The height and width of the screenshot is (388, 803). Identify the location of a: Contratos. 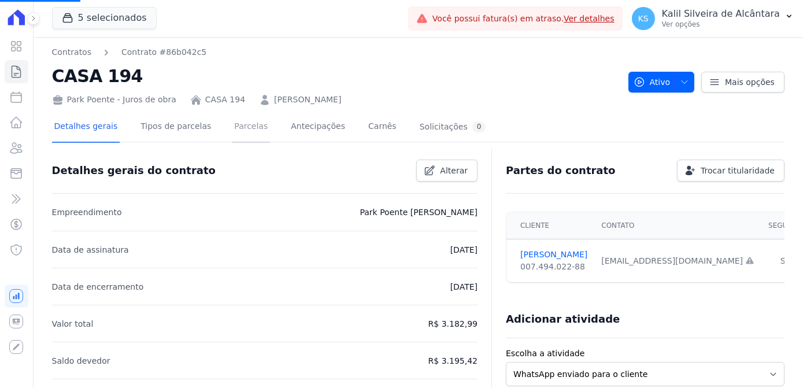
(72, 52).